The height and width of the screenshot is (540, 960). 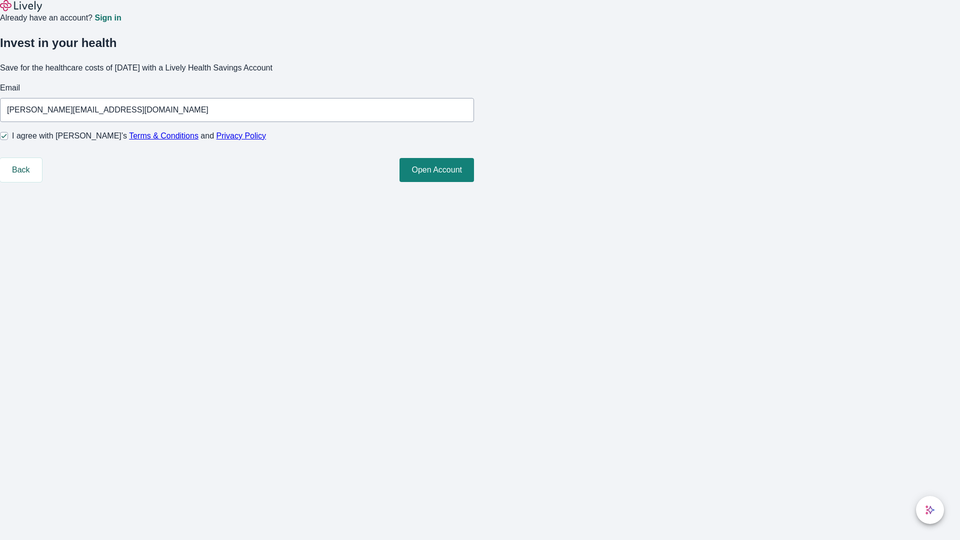 I want to click on a: Privacy Policy, so click(x=242, y=136).